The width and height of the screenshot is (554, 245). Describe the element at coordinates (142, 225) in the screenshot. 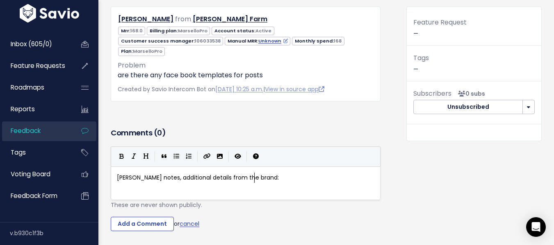

I see `input: Add a Comment` at that location.